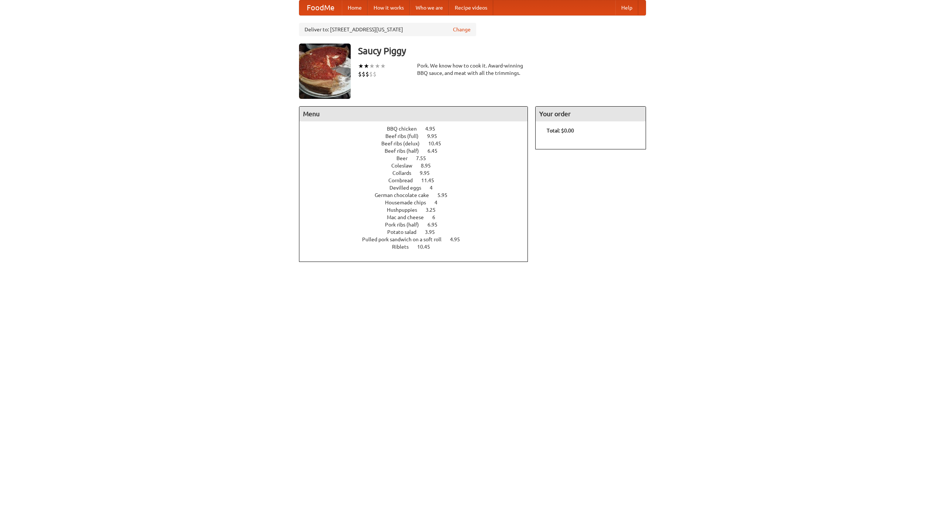 The width and height of the screenshot is (945, 522). Describe the element at coordinates (325, 71) in the screenshot. I see `img: angular.jpg` at that location.